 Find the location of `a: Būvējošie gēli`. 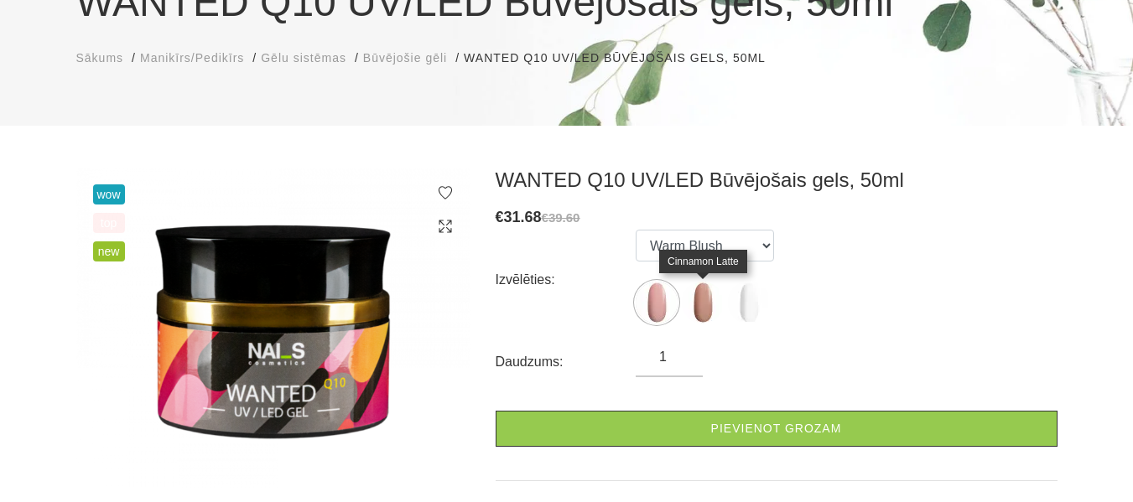

a: Būvējošie gēli is located at coordinates (405, 58).